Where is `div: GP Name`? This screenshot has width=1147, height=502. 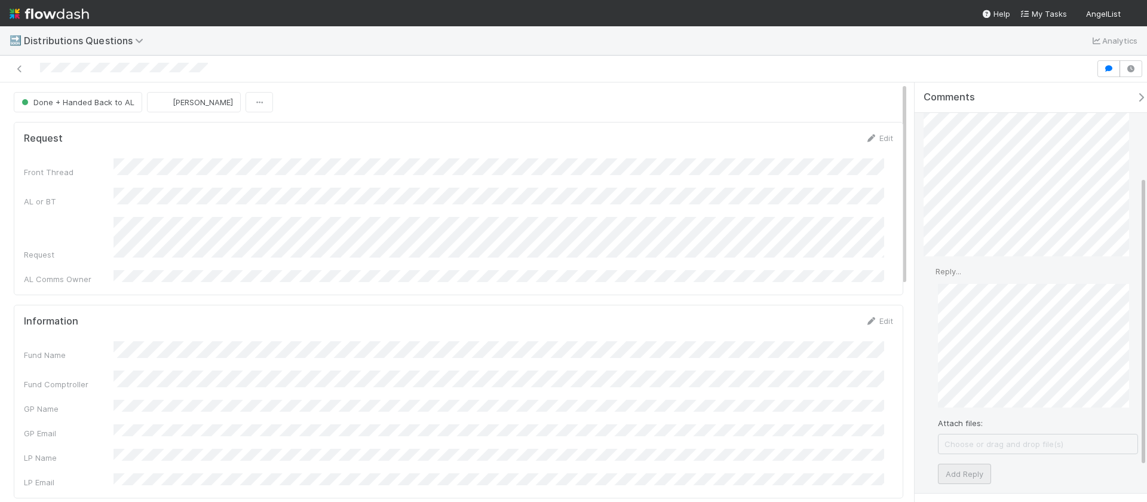 div: GP Name is located at coordinates (69, 409).